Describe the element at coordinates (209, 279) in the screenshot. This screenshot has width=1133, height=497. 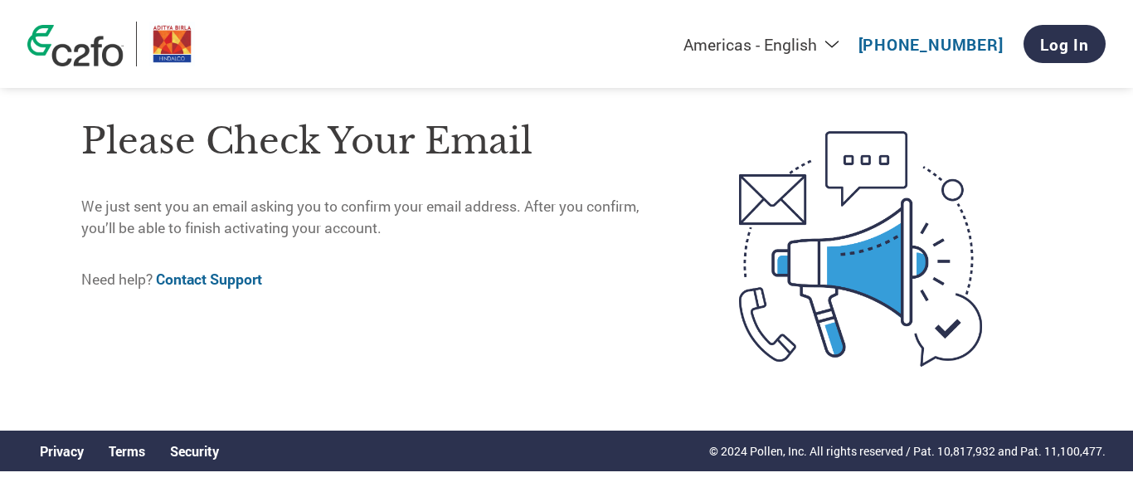
I see `a: Contact Support` at that location.